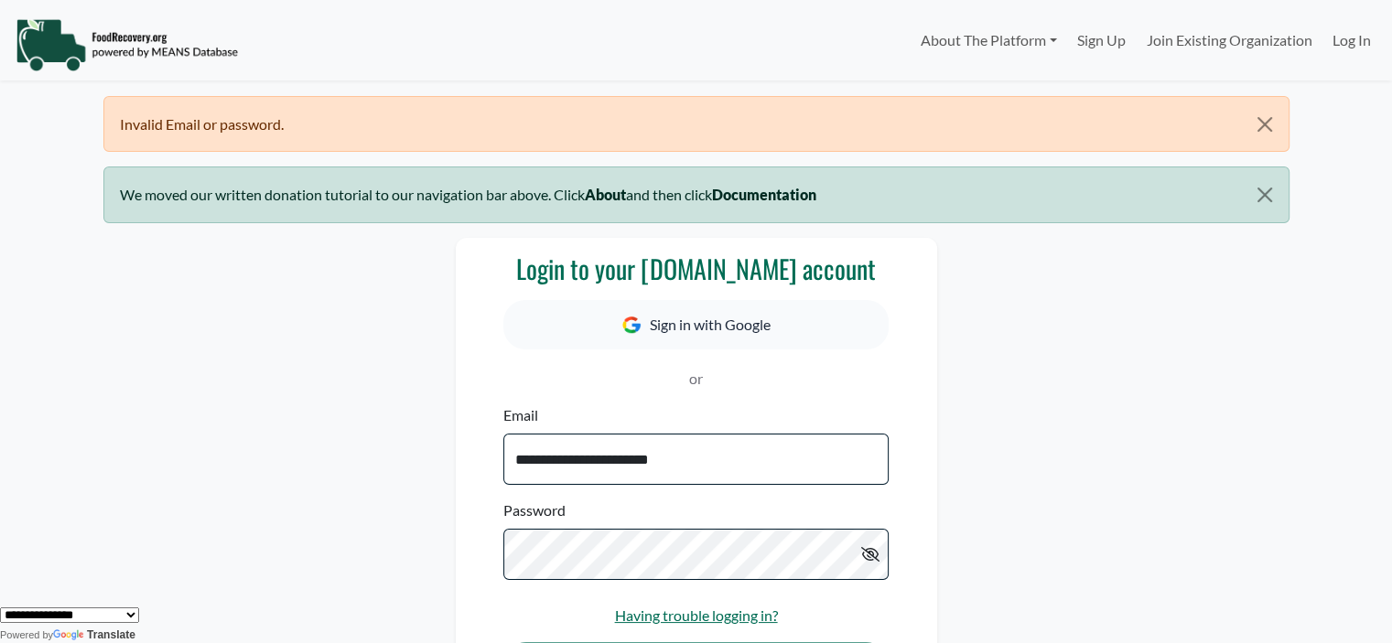  Describe the element at coordinates (126, 45) in the screenshot. I see `img: NavigationLogo_FoodRecovery-91c16205cd0af1ed486a0f1a7774a6544ea792ac00100771e7dd3ec7c0e58e41.png` at that location.